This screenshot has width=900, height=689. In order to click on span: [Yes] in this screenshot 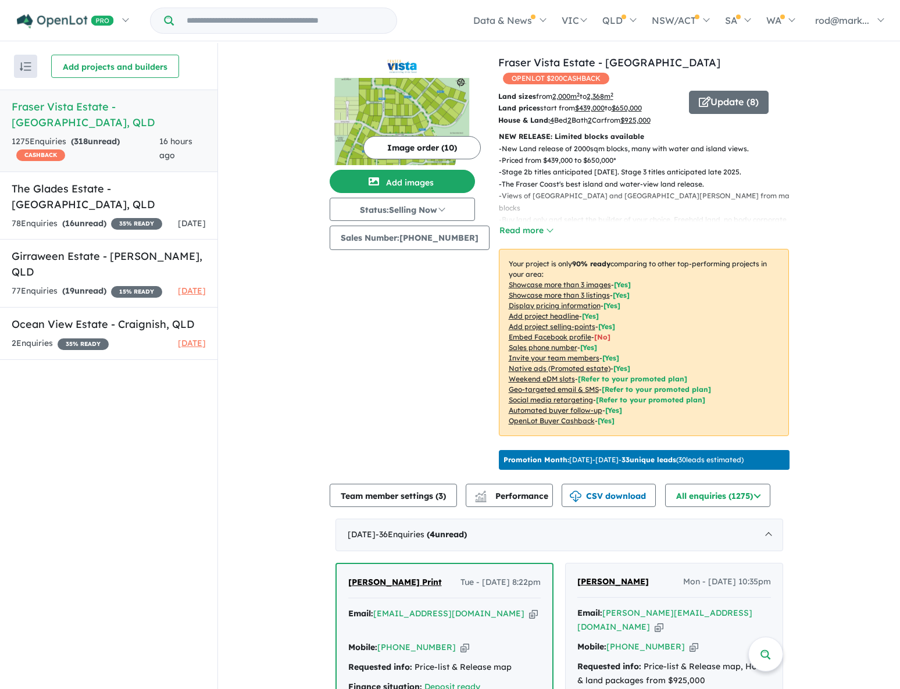, I will do `click(613, 410)`.